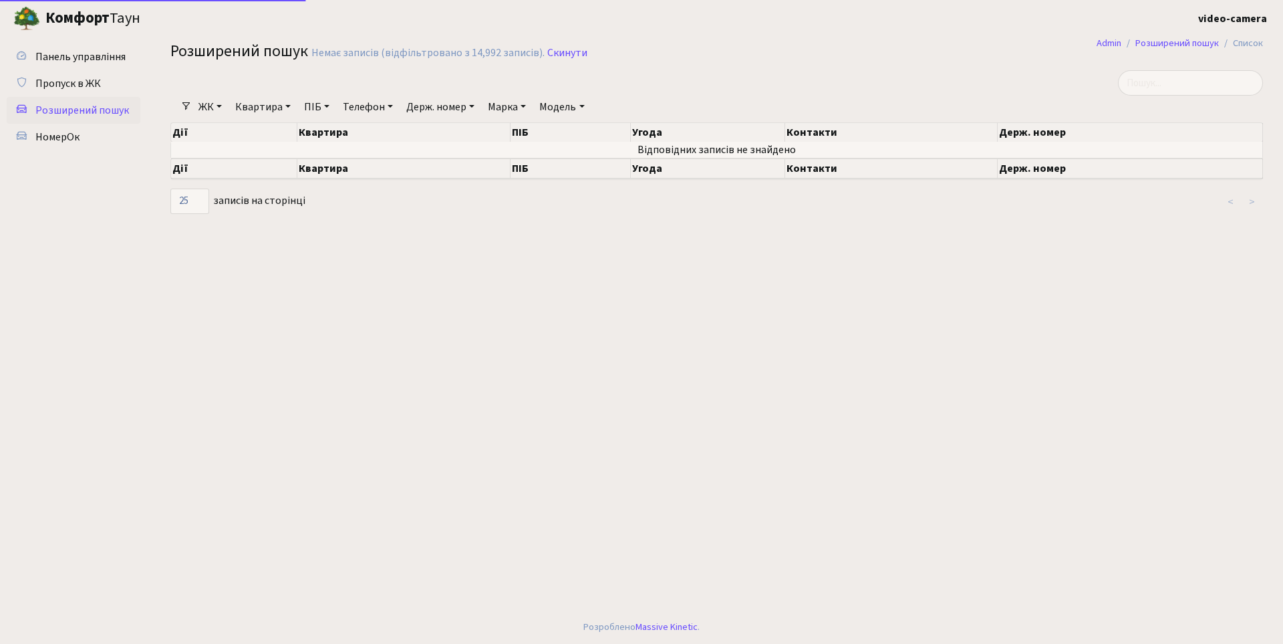 The width and height of the screenshot is (1283, 644). I want to click on a: video-camera, so click(1233, 19).